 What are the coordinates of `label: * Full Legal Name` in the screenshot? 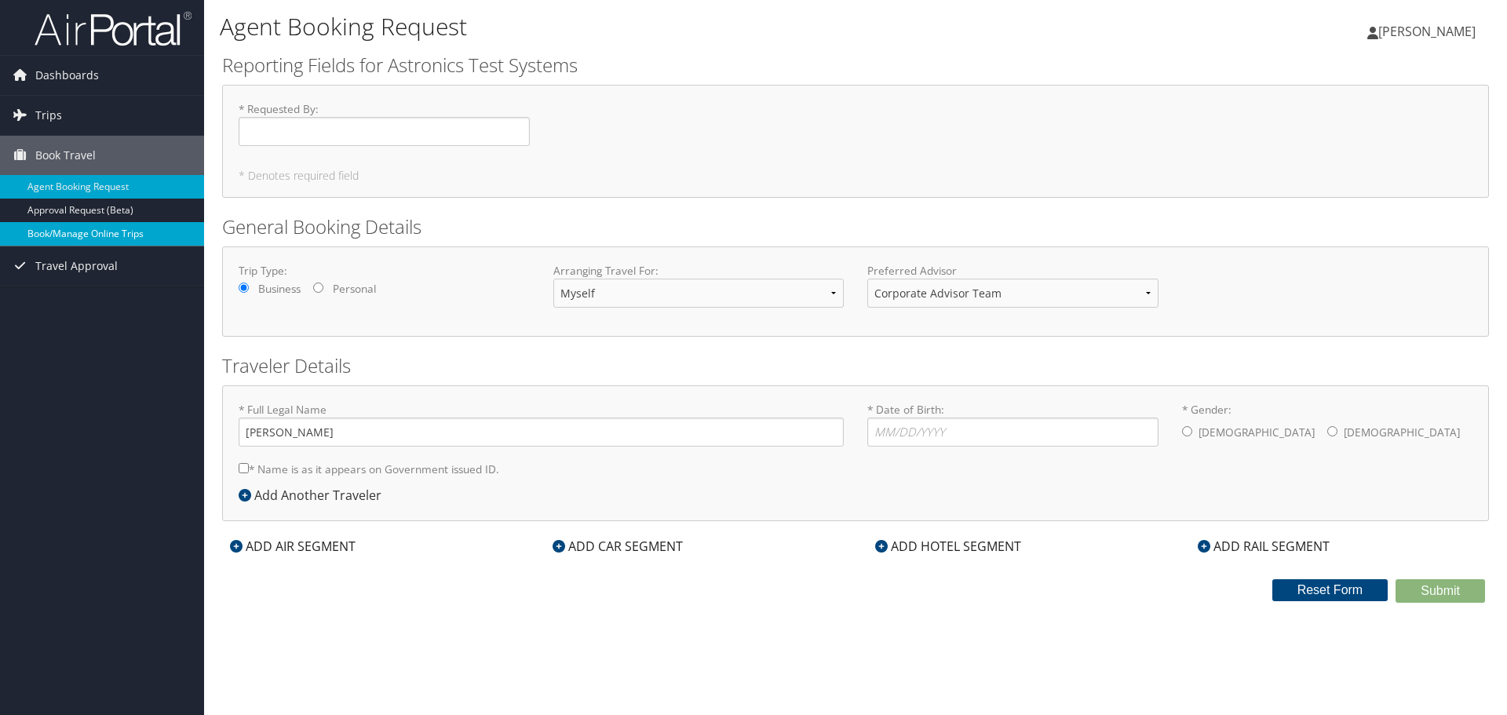 It's located at (541, 424).